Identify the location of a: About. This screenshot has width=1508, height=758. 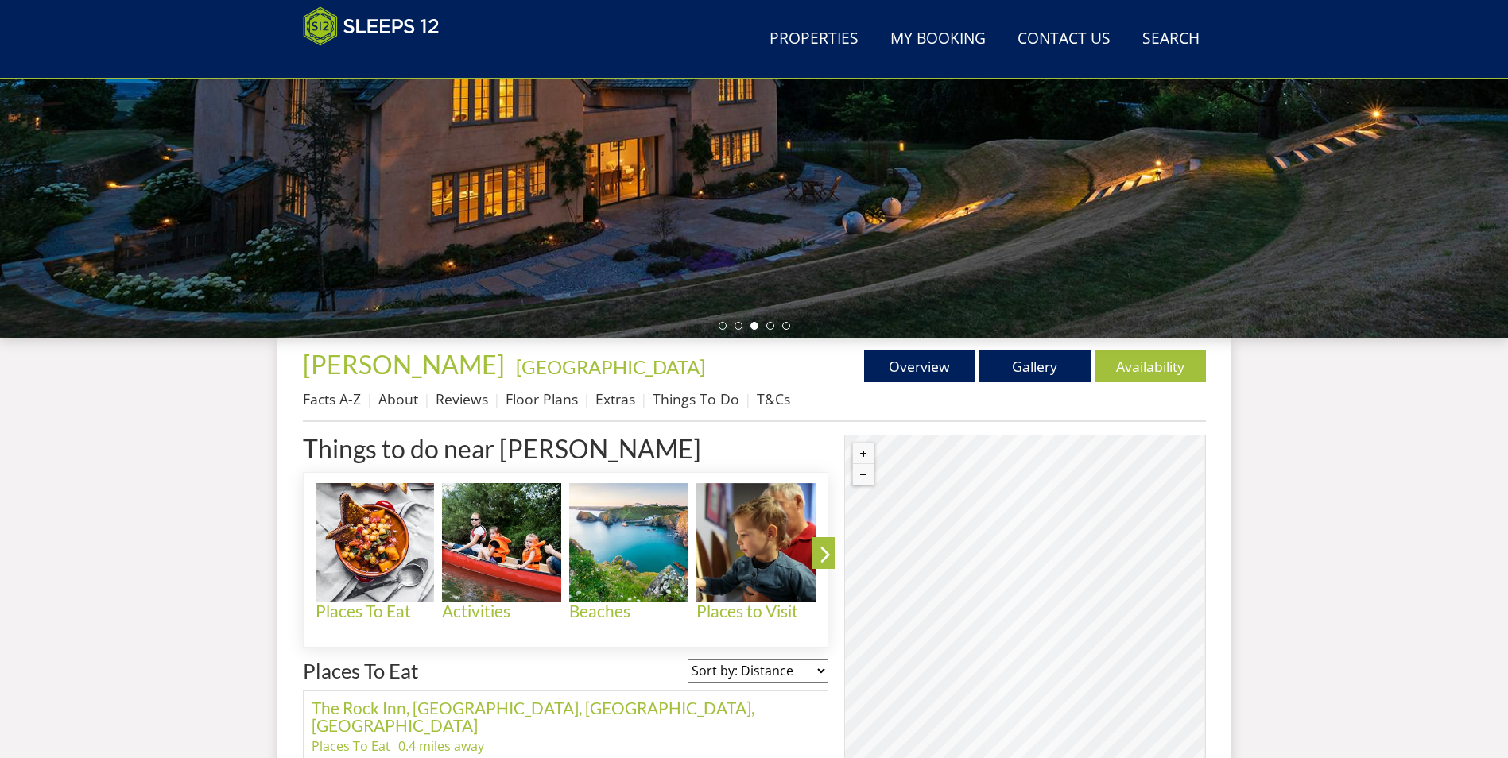
(398, 399).